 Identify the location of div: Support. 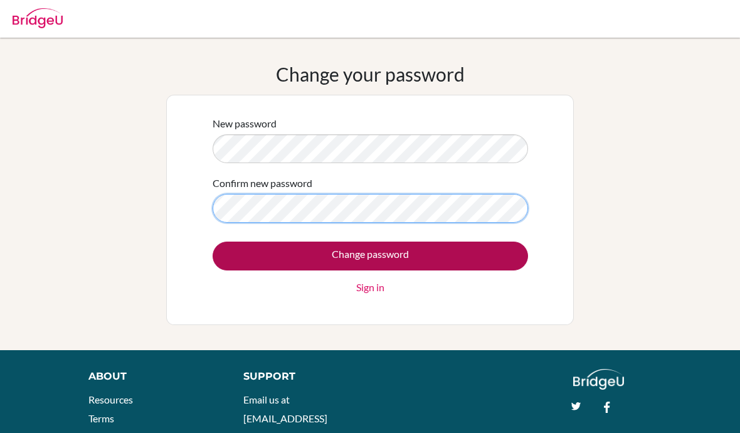
(300, 376).